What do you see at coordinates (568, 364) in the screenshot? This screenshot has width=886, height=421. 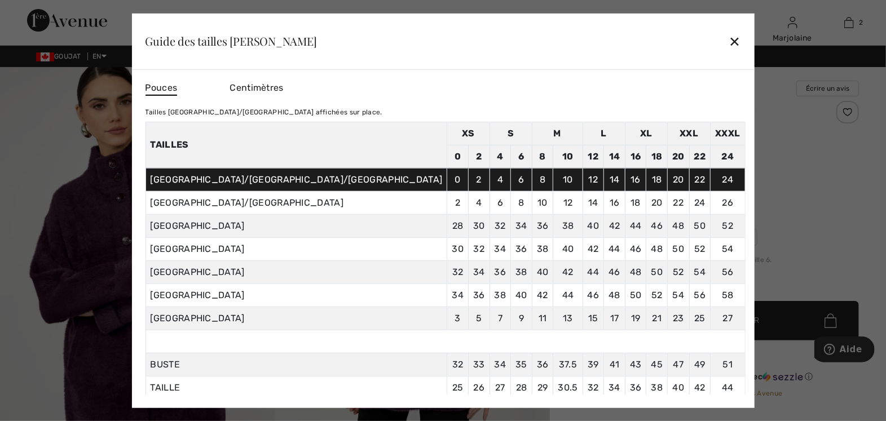 I see `span: 37.5` at bounding box center [568, 364].